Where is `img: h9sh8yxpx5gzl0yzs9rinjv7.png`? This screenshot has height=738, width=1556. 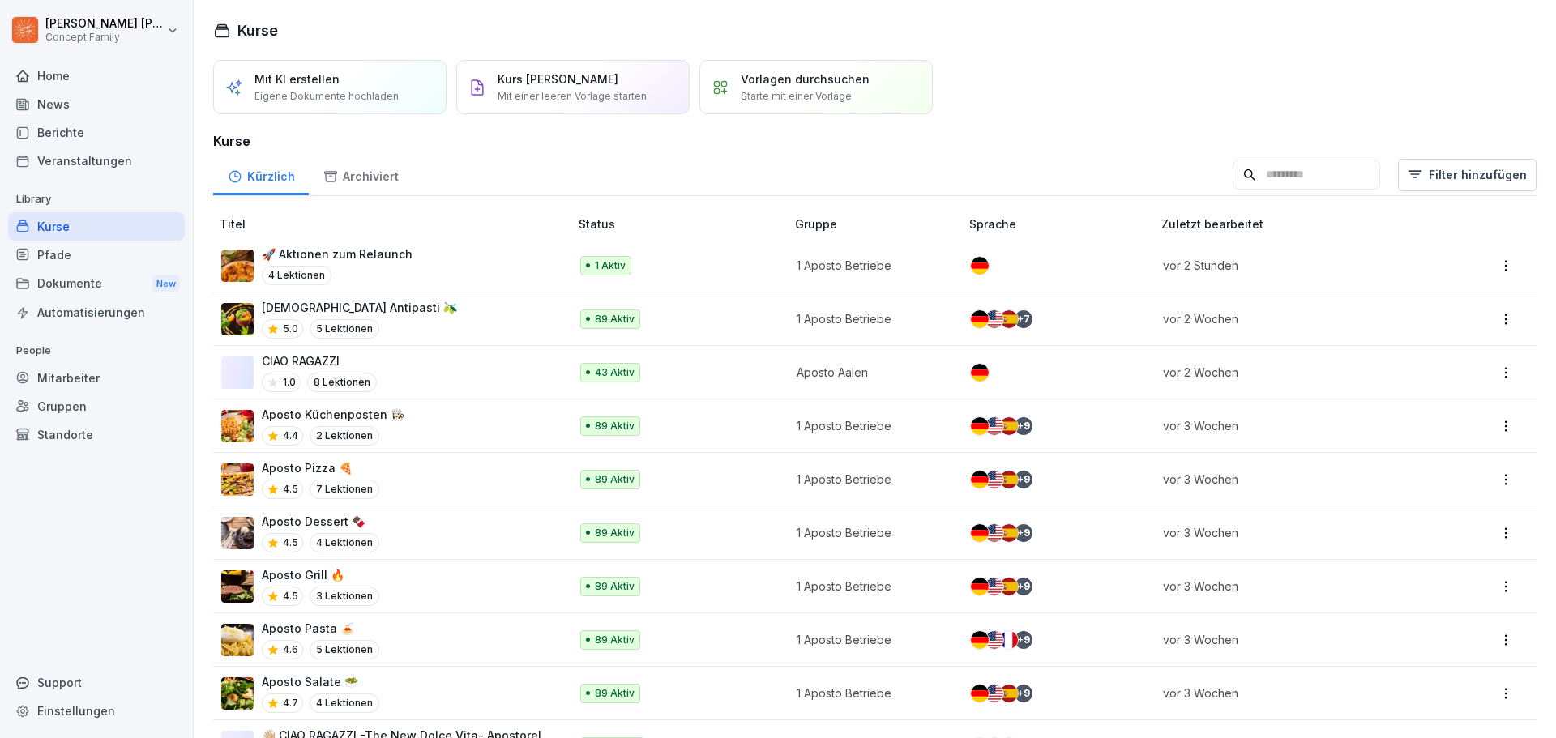 img: h9sh8yxpx5gzl0yzs9rinjv7.png is located at coordinates (237, 587).